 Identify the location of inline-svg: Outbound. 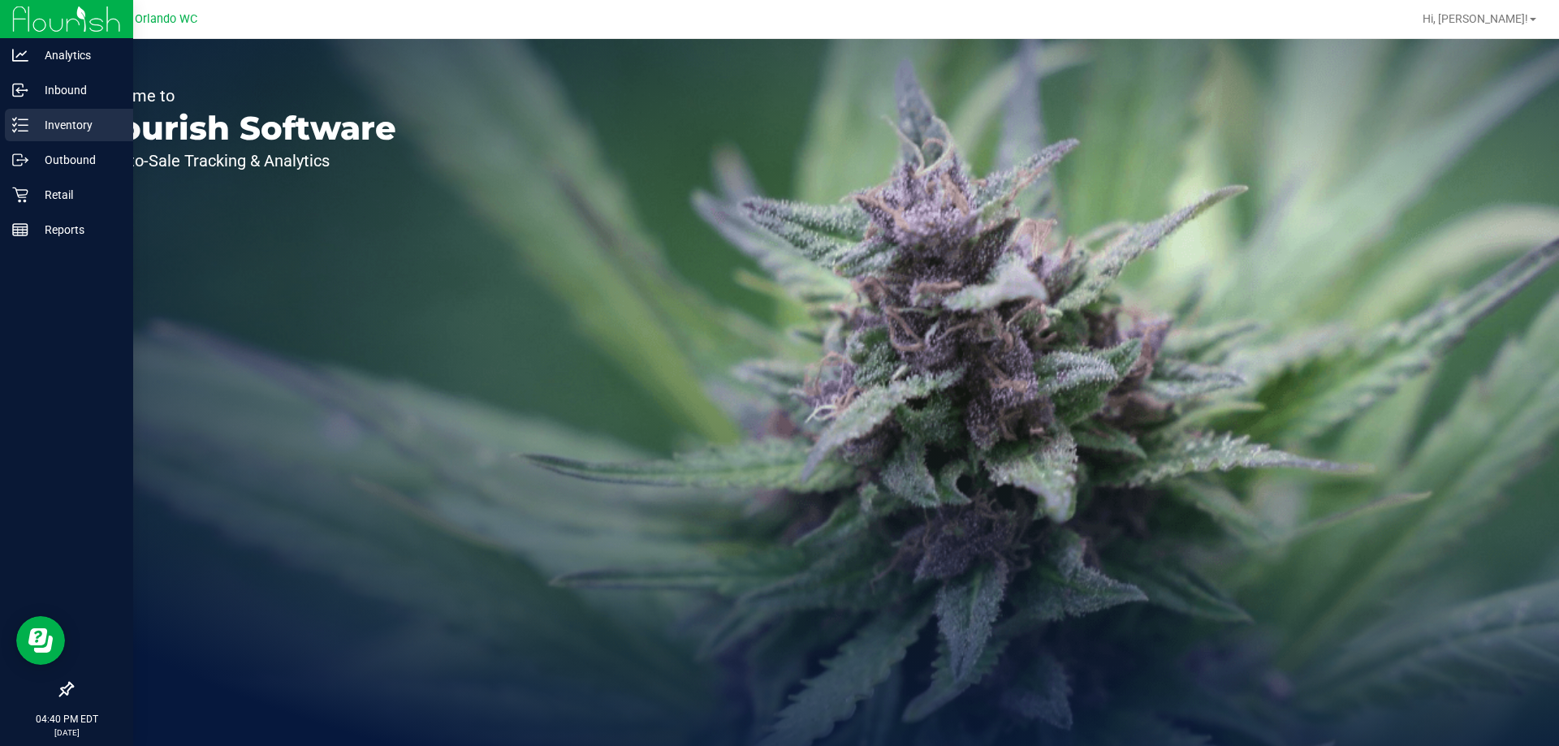
(20, 160).